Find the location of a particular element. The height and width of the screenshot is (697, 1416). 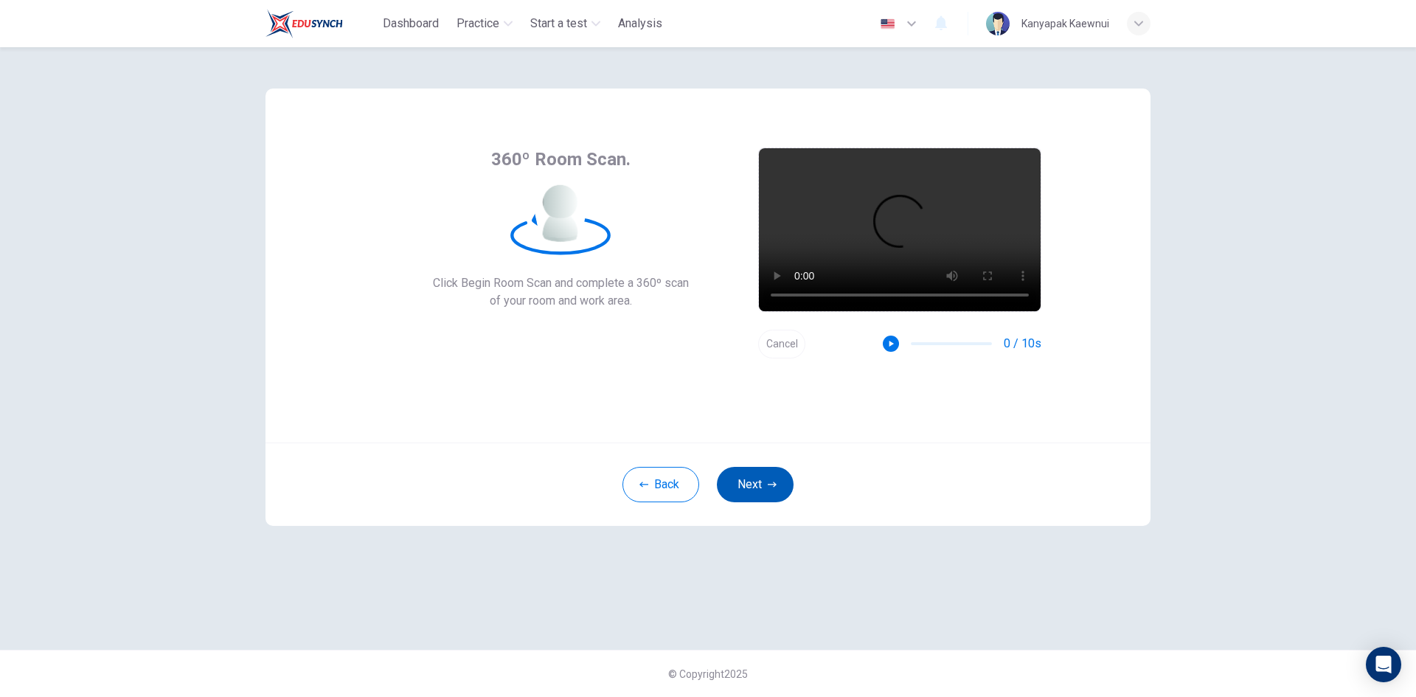

span: © Copyright 2025 is located at coordinates (708, 674).